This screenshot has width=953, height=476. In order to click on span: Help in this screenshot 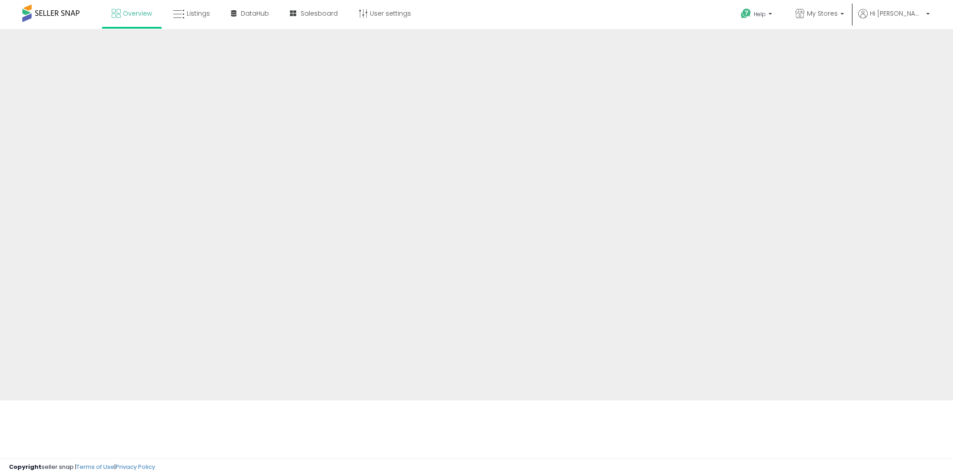, I will do `click(760, 14)`.